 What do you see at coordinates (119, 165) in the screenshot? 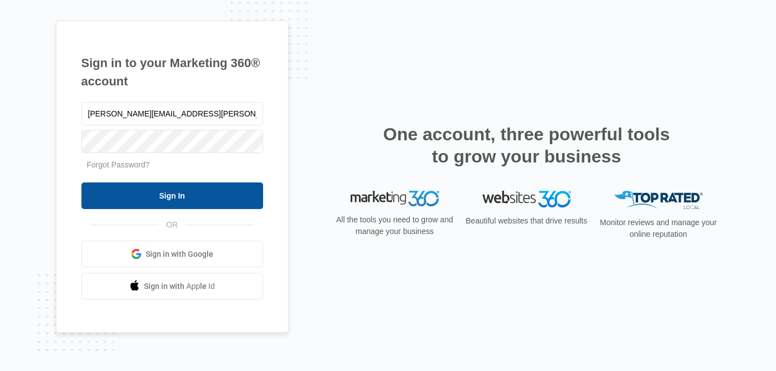
I see `a: Forgot Password?` at bounding box center [119, 165].